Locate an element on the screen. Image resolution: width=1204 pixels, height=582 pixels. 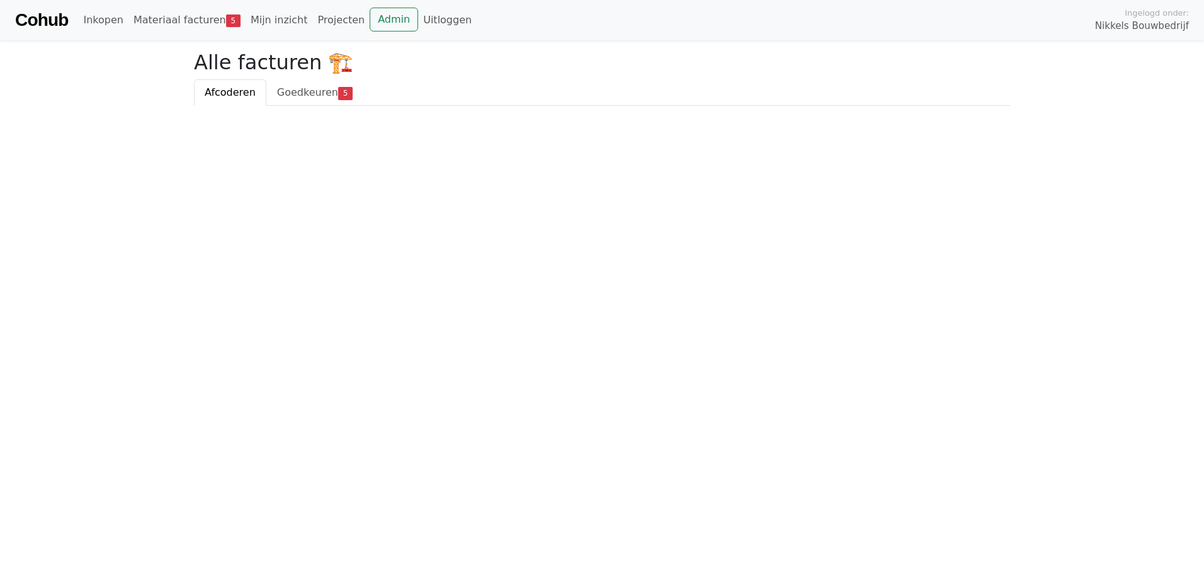
a: Admin is located at coordinates (393, 20).